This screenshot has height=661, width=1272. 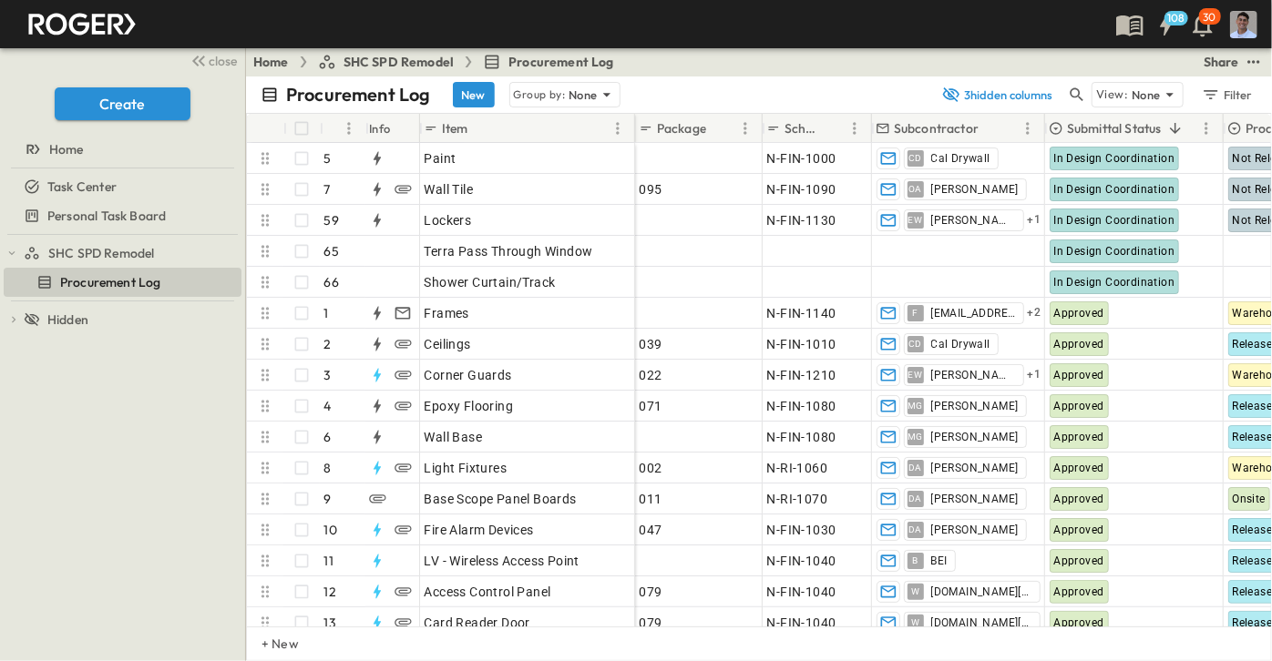 I want to click on span: Paint, so click(x=440, y=159).